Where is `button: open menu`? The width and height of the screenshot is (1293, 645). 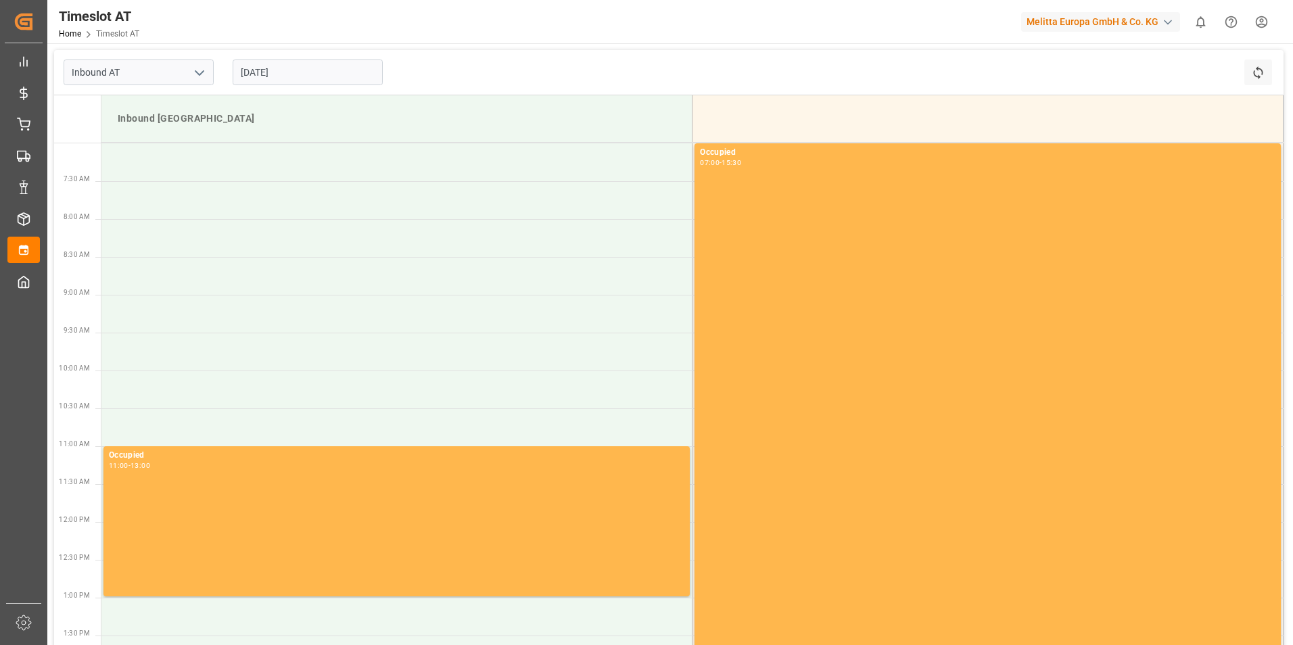
button: open menu is located at coordinates (199, 72).